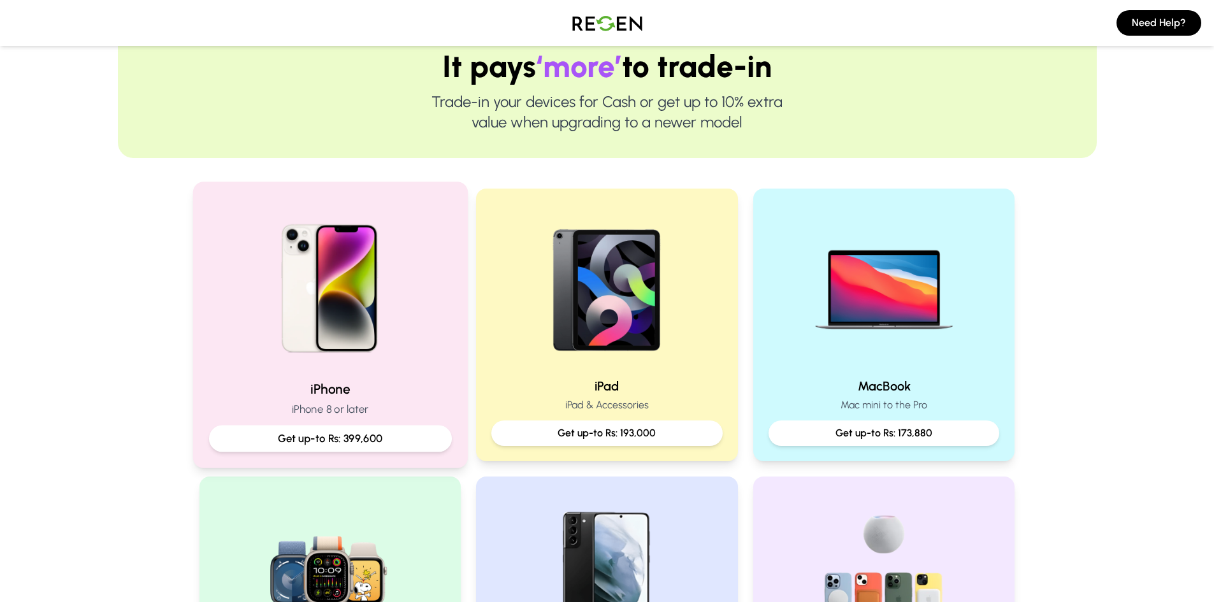 This screenshot has height=602, width=1214. Describe the element at coordinates (607, 112) in the screenshot. I see `p: Trade-in your devices for Cash or get up to 10% extra value when upgrading to a newer model` at that location.